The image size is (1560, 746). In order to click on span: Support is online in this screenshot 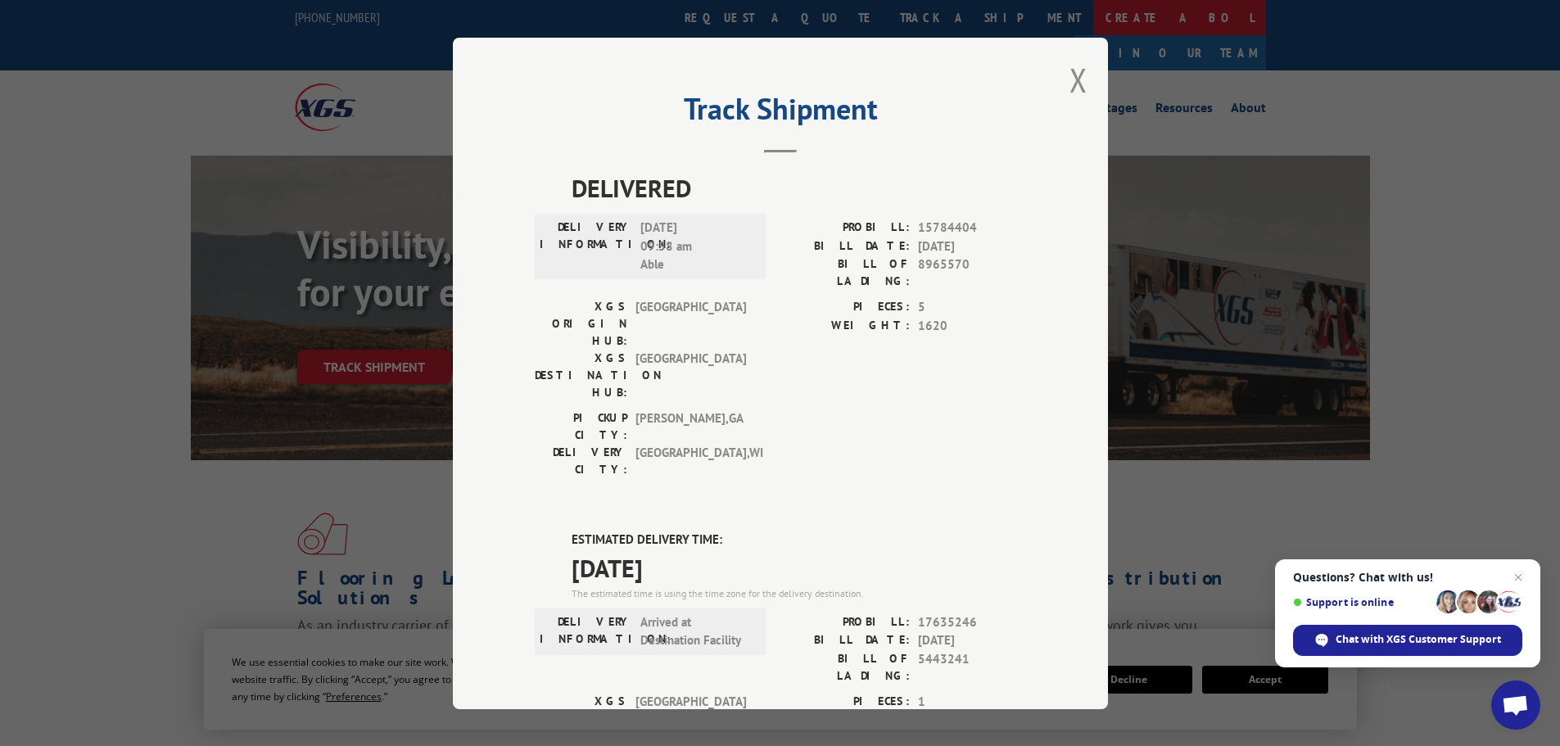, I will do `click(1362, 602)`.